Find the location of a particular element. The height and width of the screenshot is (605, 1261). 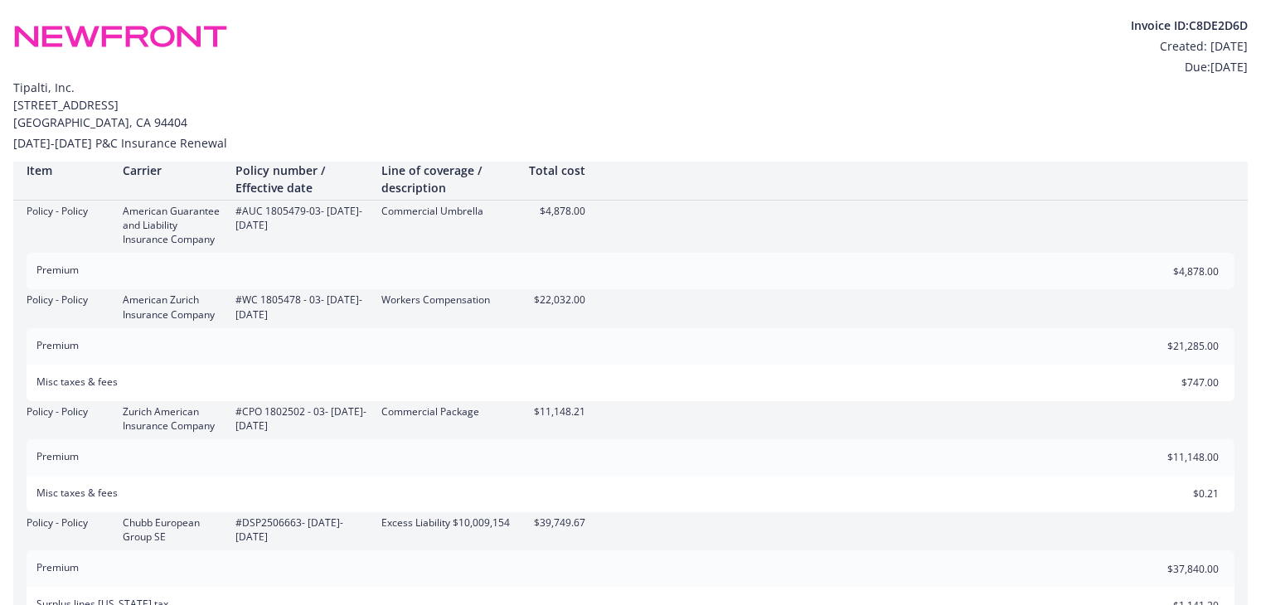

div: $39,749.67 is located at coordinates (556, 522).